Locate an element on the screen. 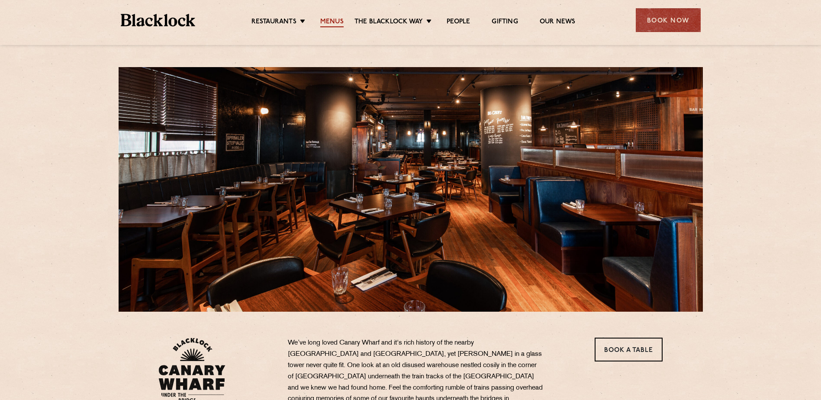 The width and height of the screenshot is (821, 400). div: Book Now is located at coordinates (668, 20).